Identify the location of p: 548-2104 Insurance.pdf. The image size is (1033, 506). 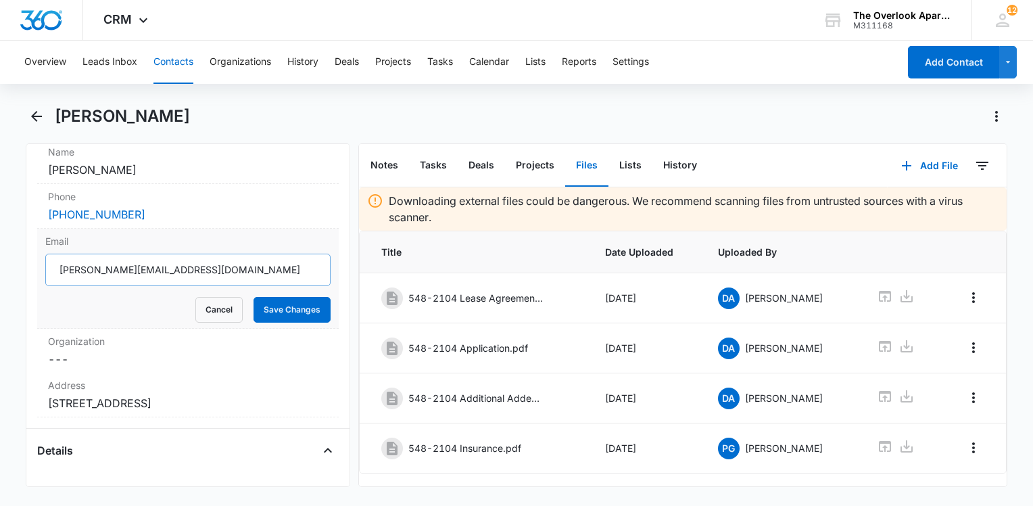
(464, 448).